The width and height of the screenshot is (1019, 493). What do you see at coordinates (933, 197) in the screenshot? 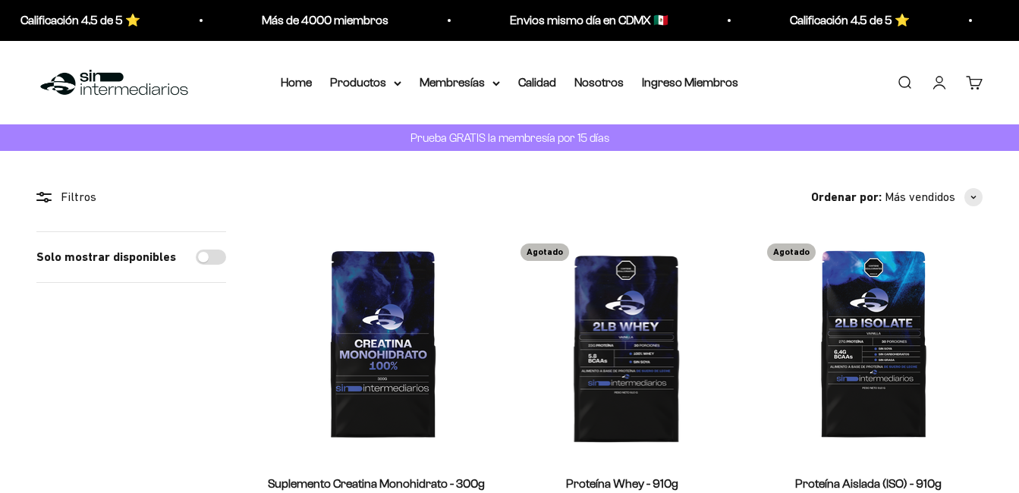
I see `button: Más vendidos` at bounding box center [933, 197].